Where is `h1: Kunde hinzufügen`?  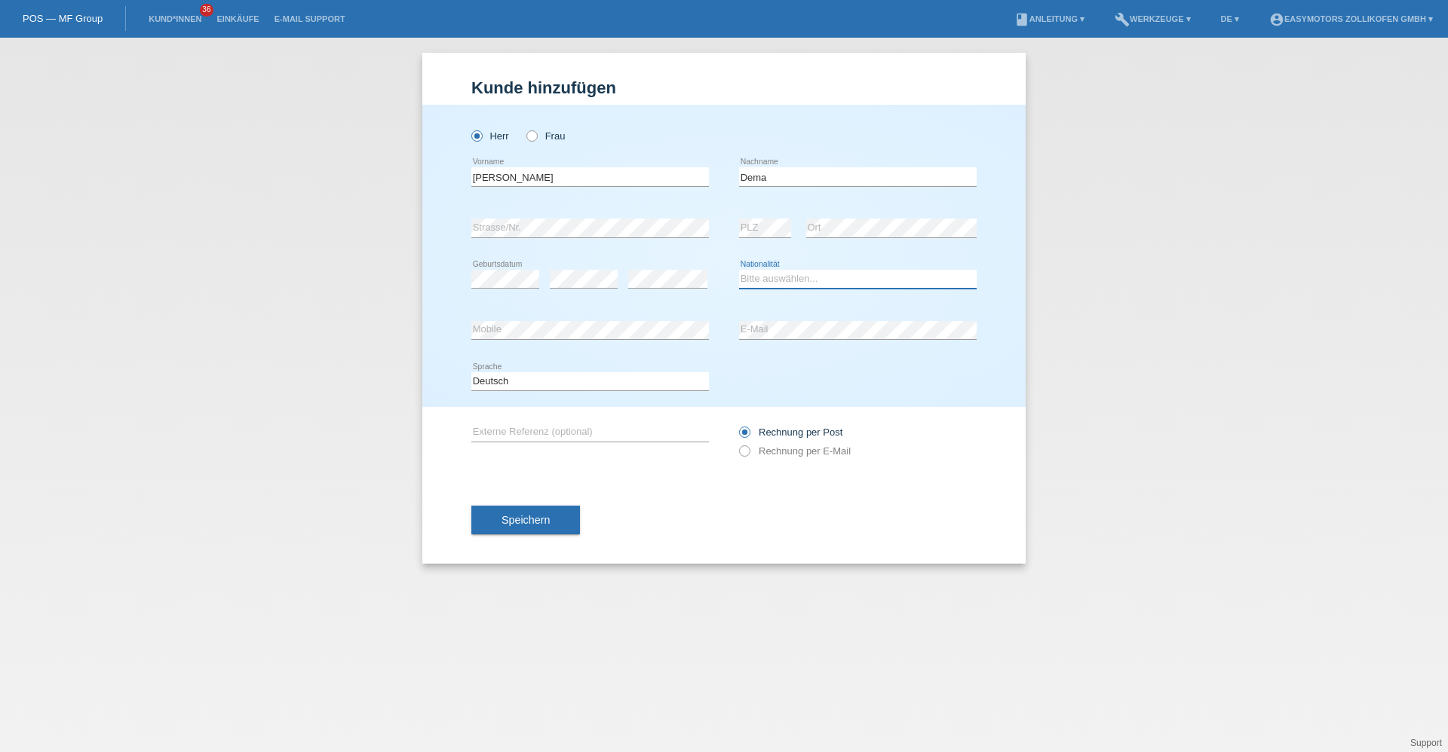 h1: Kunde hinzufügen is located at coordinates (724, 87).